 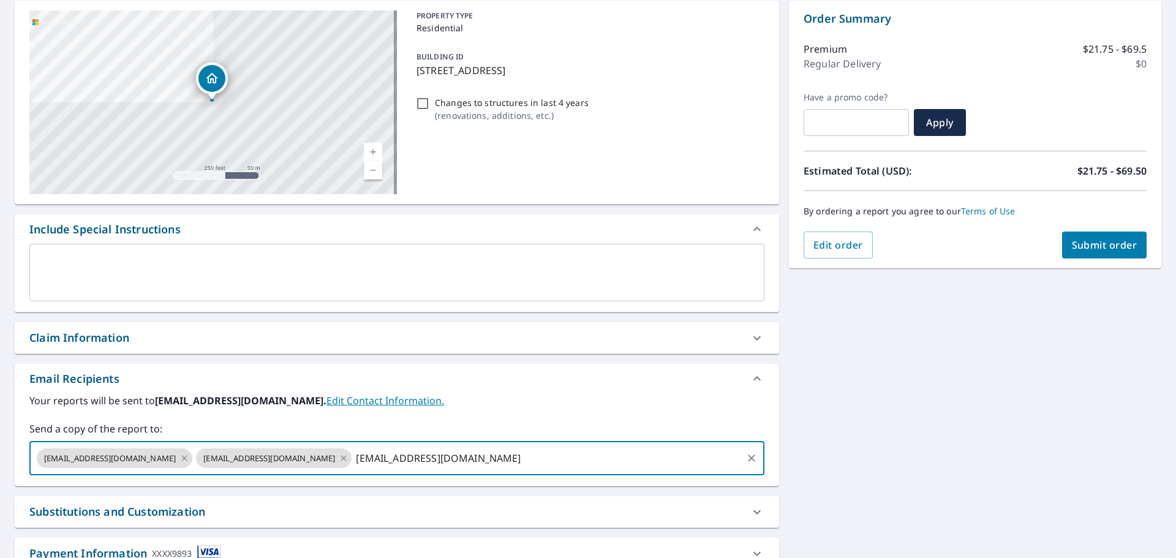 I want to click on p: $21.75 - $69.50, so click(x=1112, y=171).